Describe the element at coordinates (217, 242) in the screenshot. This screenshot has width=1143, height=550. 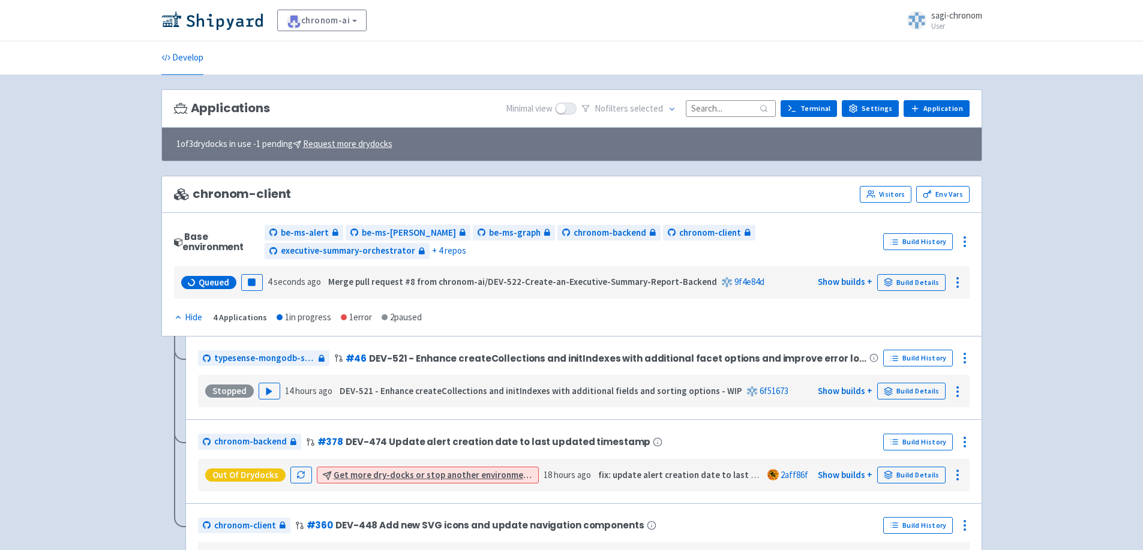
I see `div: Base environment` at that location.